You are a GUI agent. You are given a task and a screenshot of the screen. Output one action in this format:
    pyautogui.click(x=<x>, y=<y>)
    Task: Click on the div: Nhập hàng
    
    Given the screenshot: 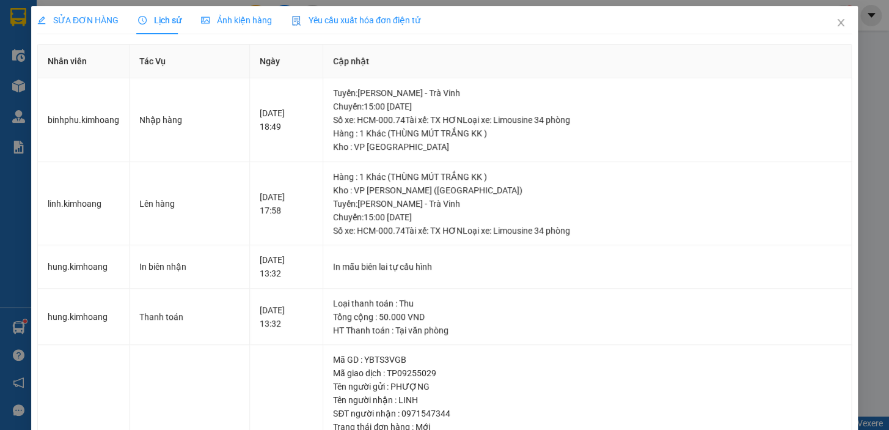 What is the action you would take?
    pyautogui.click(x=189, y=120)
    